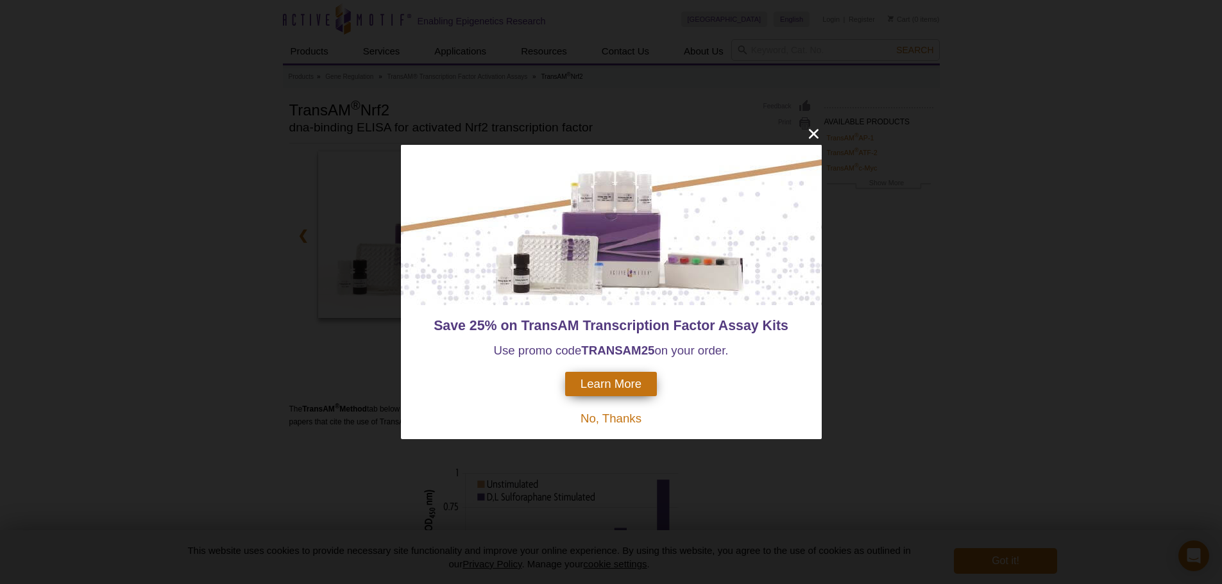 The image size is (1222, 584). What do you see at coordinates (813, 133) in the screenshot?
I see `button: close` at bounding box center [813, 133].